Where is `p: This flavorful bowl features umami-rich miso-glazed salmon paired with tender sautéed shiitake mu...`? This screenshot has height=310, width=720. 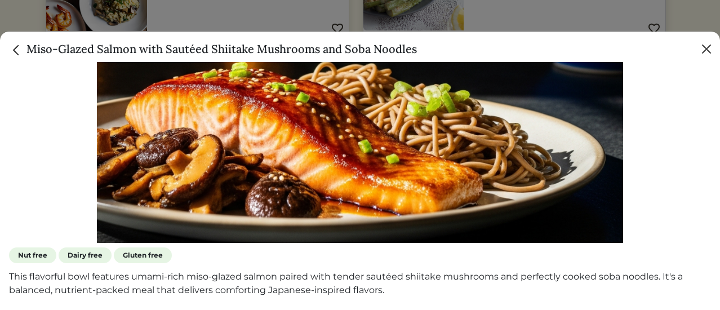 p: This flavorful bowl features umami-rich miso-glazed salmon paired with tender sautéed shiitake mu... is located at coordinates (360, 283).